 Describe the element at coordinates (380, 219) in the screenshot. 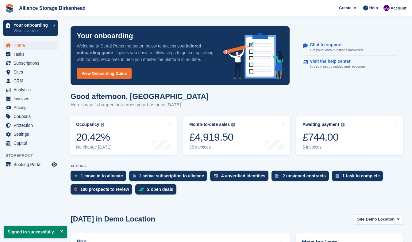

I see `span: Demo Location` at that location.